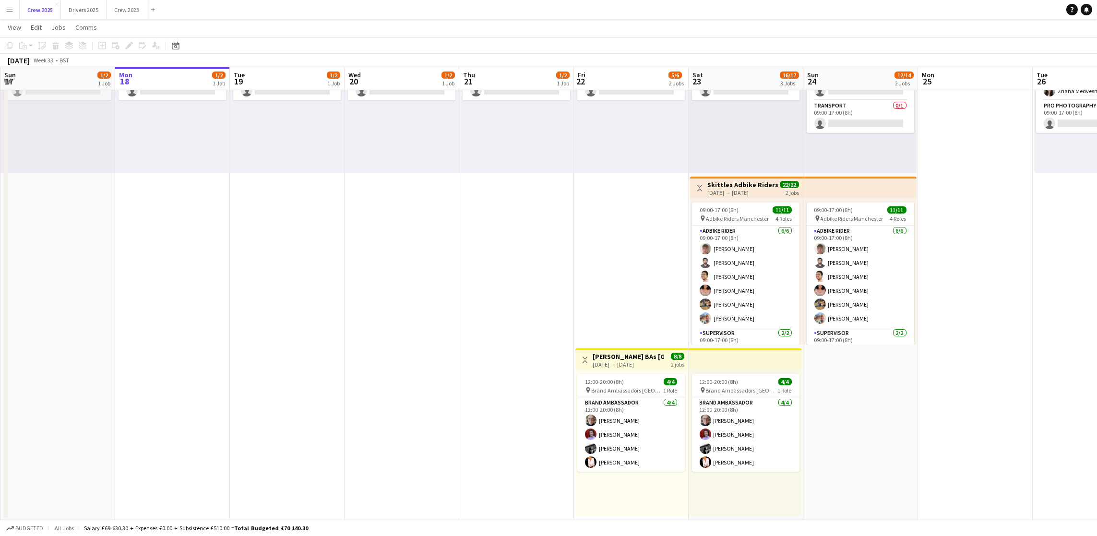  I want to click on span: Total Budgeted £70 140.30, so click(271, 528).